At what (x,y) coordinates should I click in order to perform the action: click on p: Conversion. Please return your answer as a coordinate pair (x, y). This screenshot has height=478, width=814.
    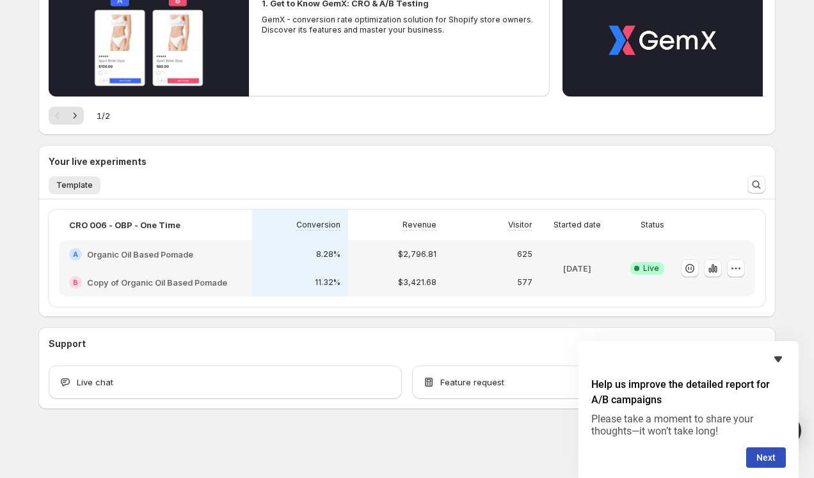
    Looking at the image, I should click on (318, 225).